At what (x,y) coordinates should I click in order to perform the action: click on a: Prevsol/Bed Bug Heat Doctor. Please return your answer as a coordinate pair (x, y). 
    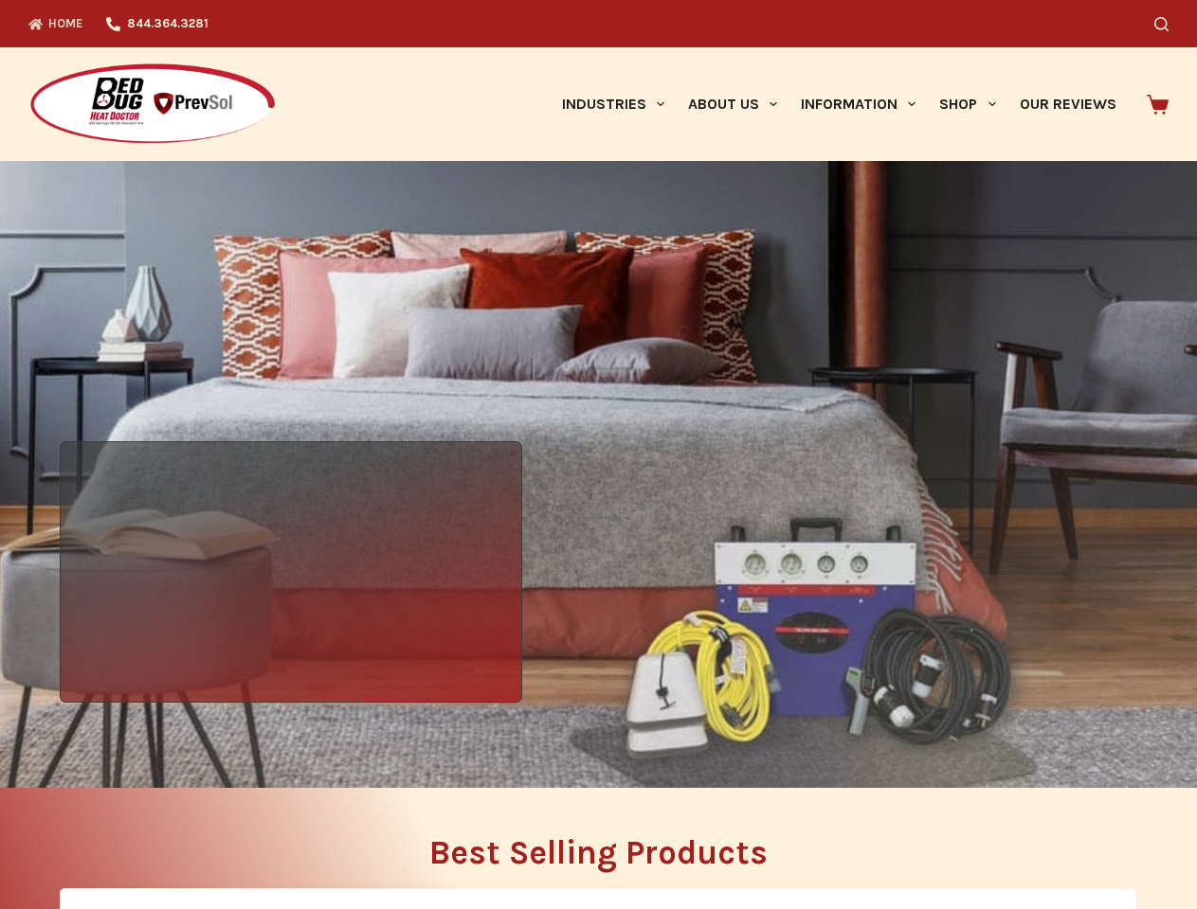
    Looking at the image, I should click on (153, 104).